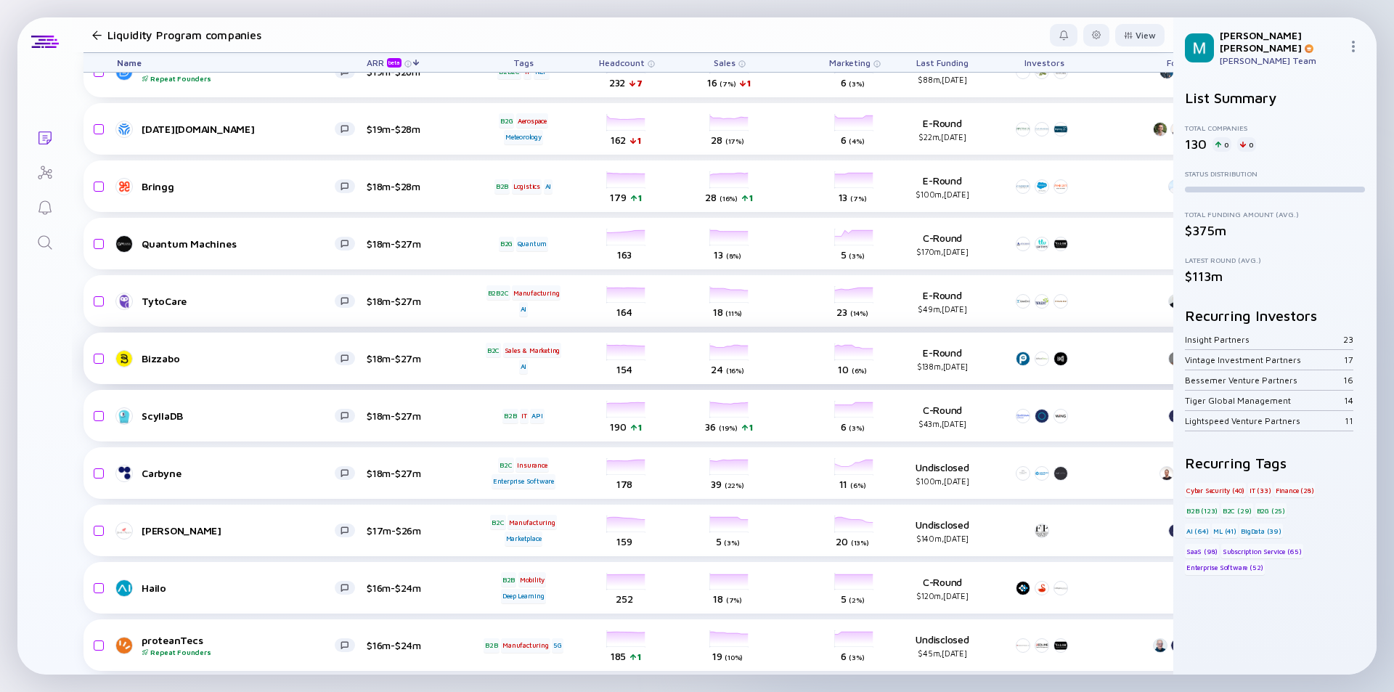 The image size is (1394, 692). Describe the element at coordinates (1348, 359) in the screenshot. I see `div: 17` at that location.